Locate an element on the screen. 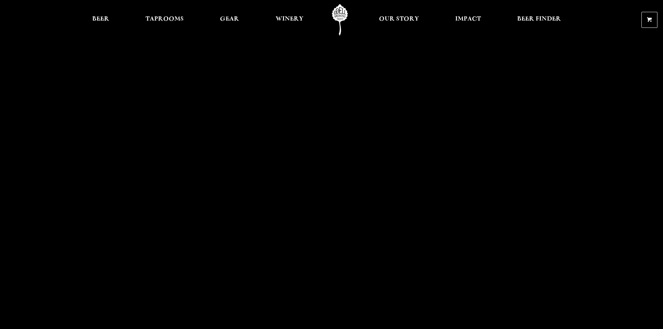 The image size is (663, 329). span: Impact is located at coordinates (468, 19).